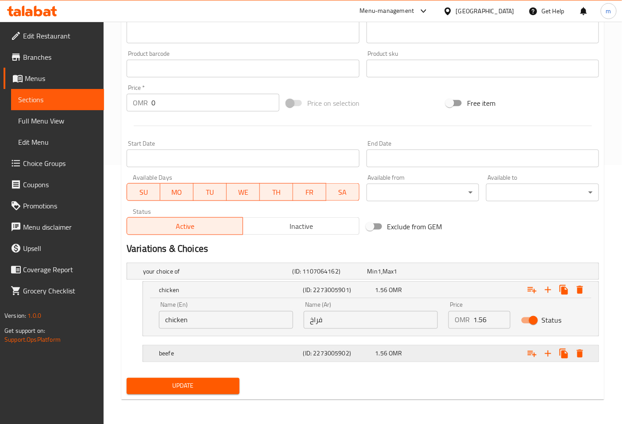  Describe the element at coordinates (482, 69) in the screenshot. I see `input: Please enter product sku` at that location.